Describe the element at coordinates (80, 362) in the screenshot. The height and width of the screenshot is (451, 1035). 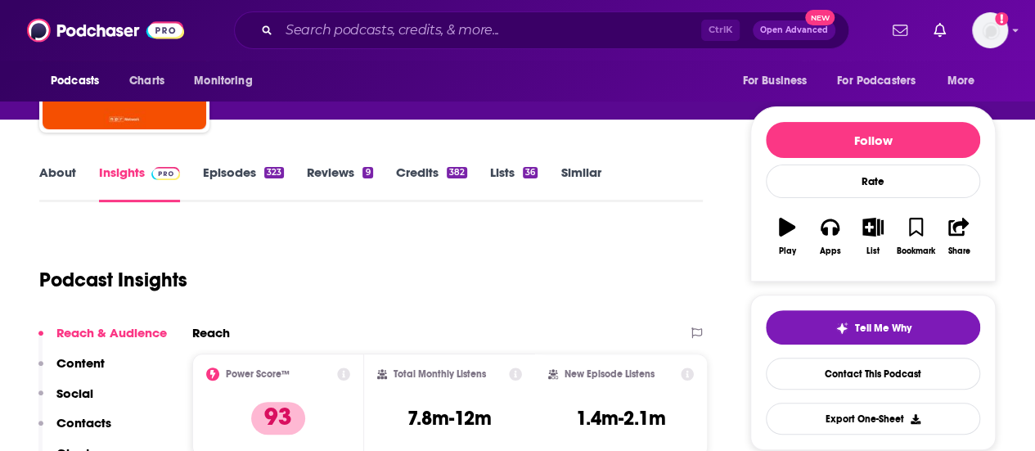
I see `p: Content` at that location.